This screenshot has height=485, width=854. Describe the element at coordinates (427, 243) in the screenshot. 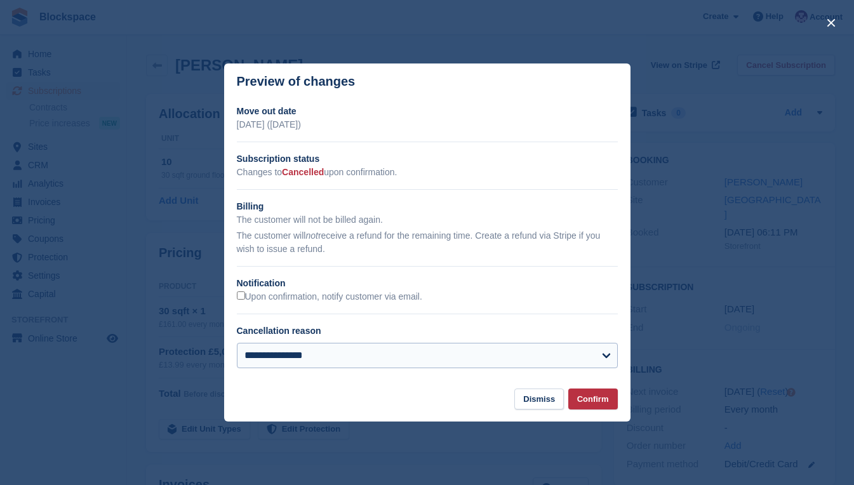

I see `p: The customer will receive a refund for the remaining time. Create a refund via Stripe if you wish...` at that location.